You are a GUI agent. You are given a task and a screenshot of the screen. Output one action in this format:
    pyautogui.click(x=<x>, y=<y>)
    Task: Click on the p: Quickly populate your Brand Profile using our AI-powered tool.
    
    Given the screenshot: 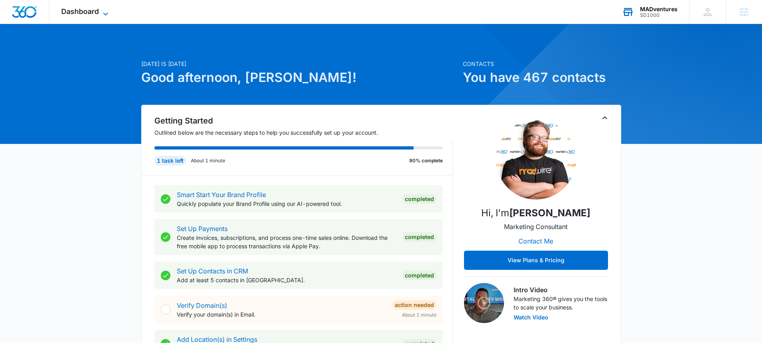 What is the action you would take?
    pyautogui.click(x=286, y=204)
    